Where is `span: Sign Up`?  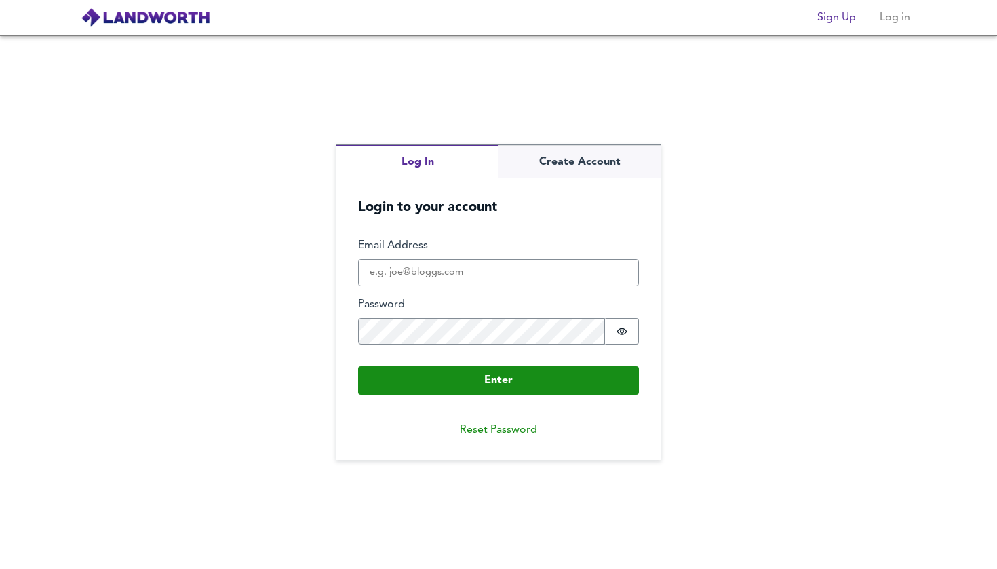 span: Sign Up is located at coordinates (837, 18).